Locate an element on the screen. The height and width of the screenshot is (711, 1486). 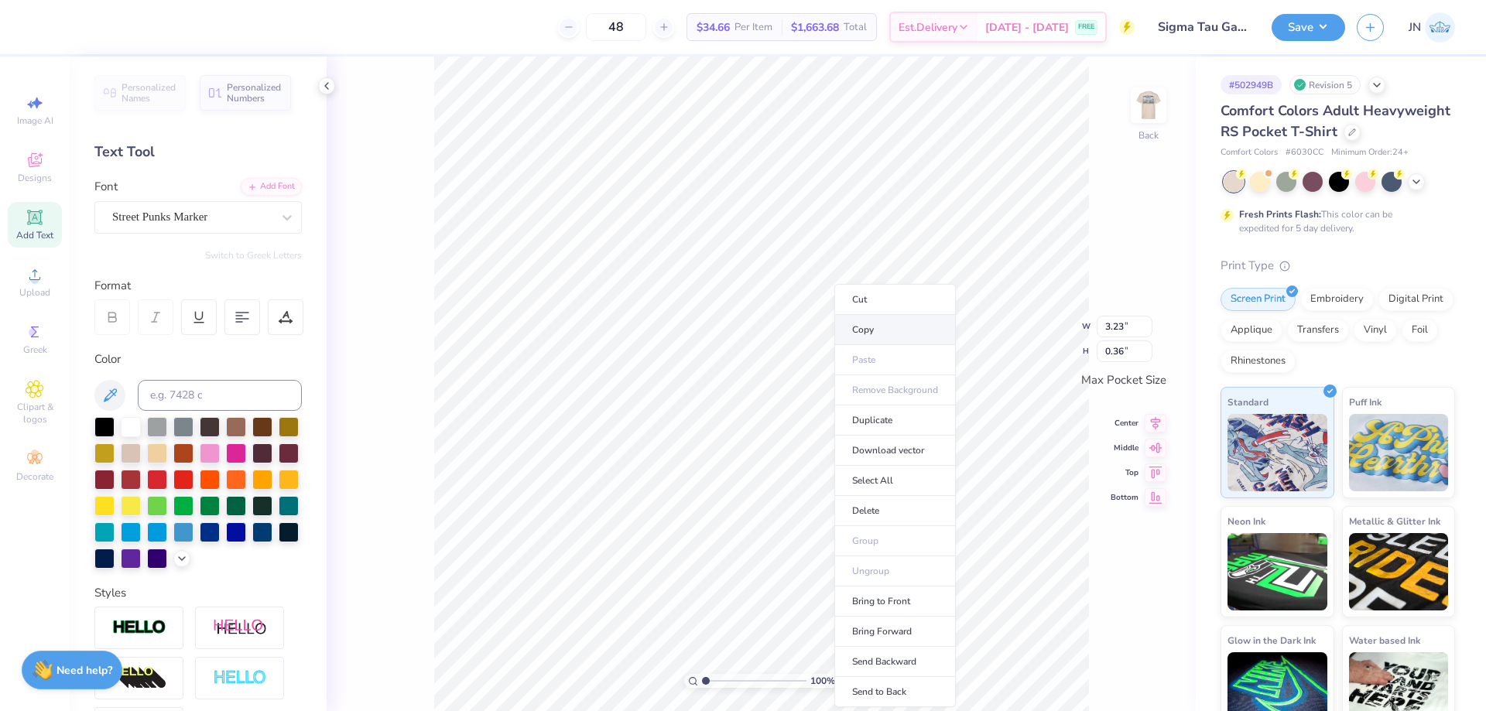
div: Vinyl is located at coordinates (1375, 330).